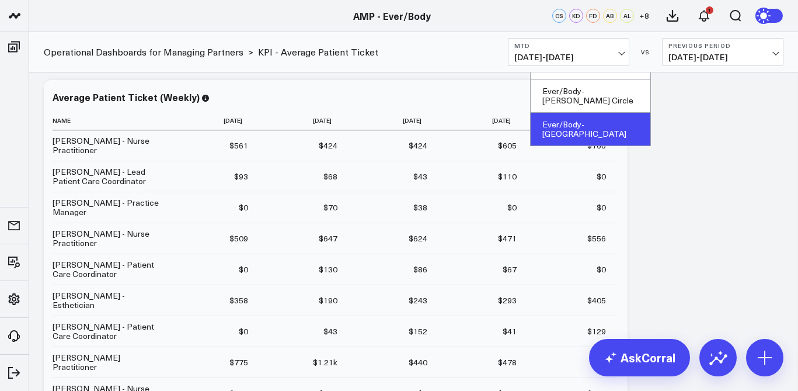 The height and width of the screenshot is (391, 798). I want to click on b: MTD, so click(569, 46).